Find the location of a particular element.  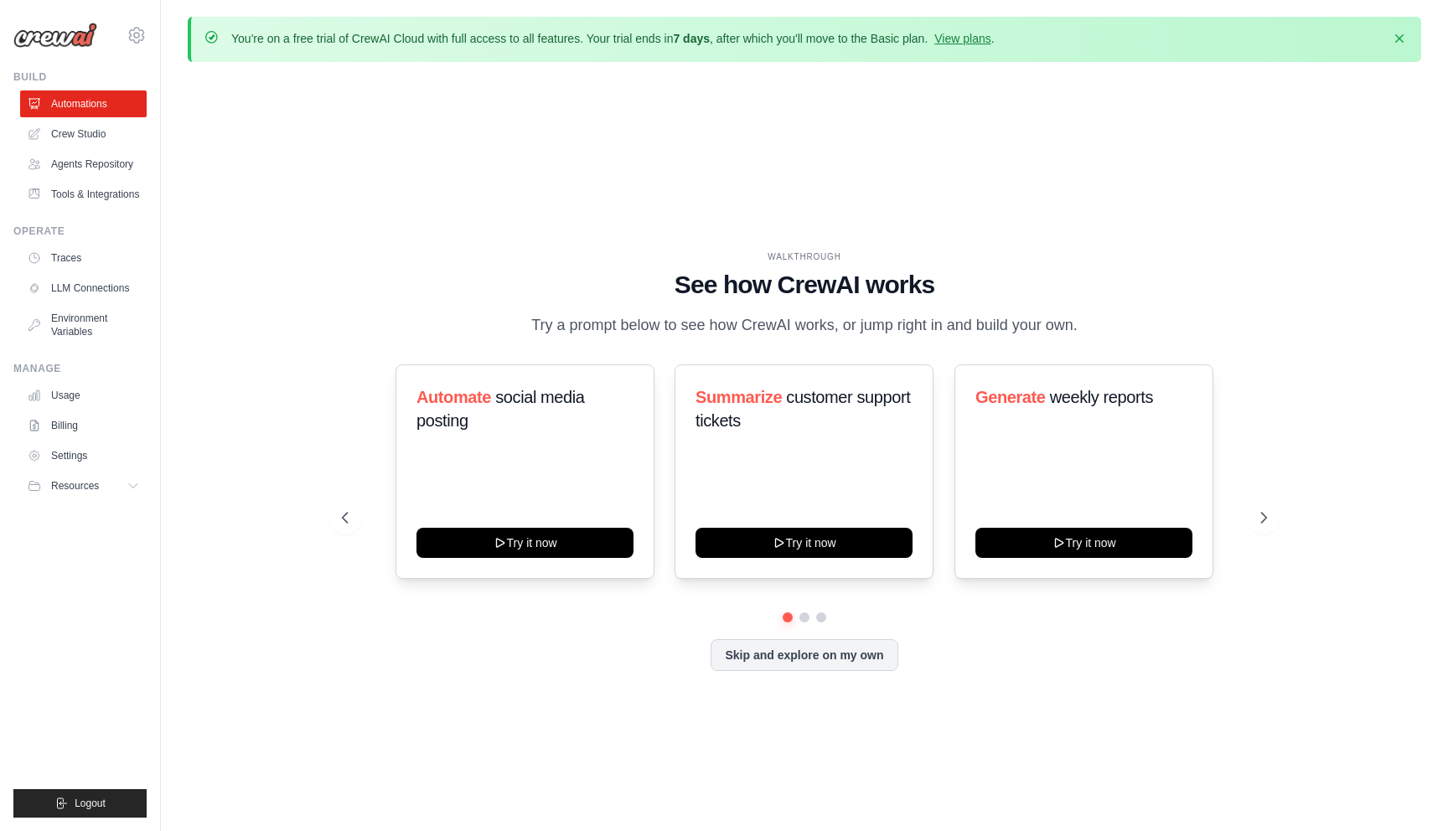

a: Crew Studio is located at coordinates (83, 134).